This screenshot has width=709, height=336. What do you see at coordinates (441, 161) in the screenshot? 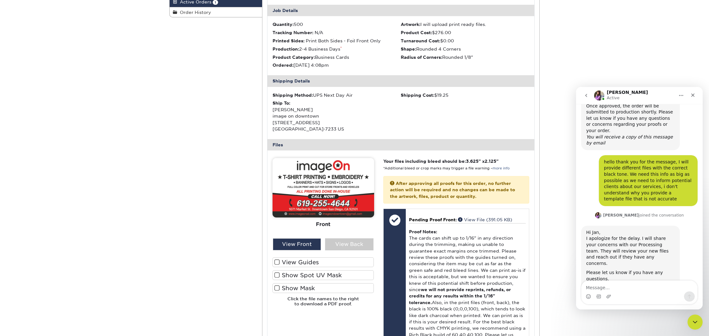
I see `strong: Your files including bleed should be: " x "` at bounding box center [441, 161].